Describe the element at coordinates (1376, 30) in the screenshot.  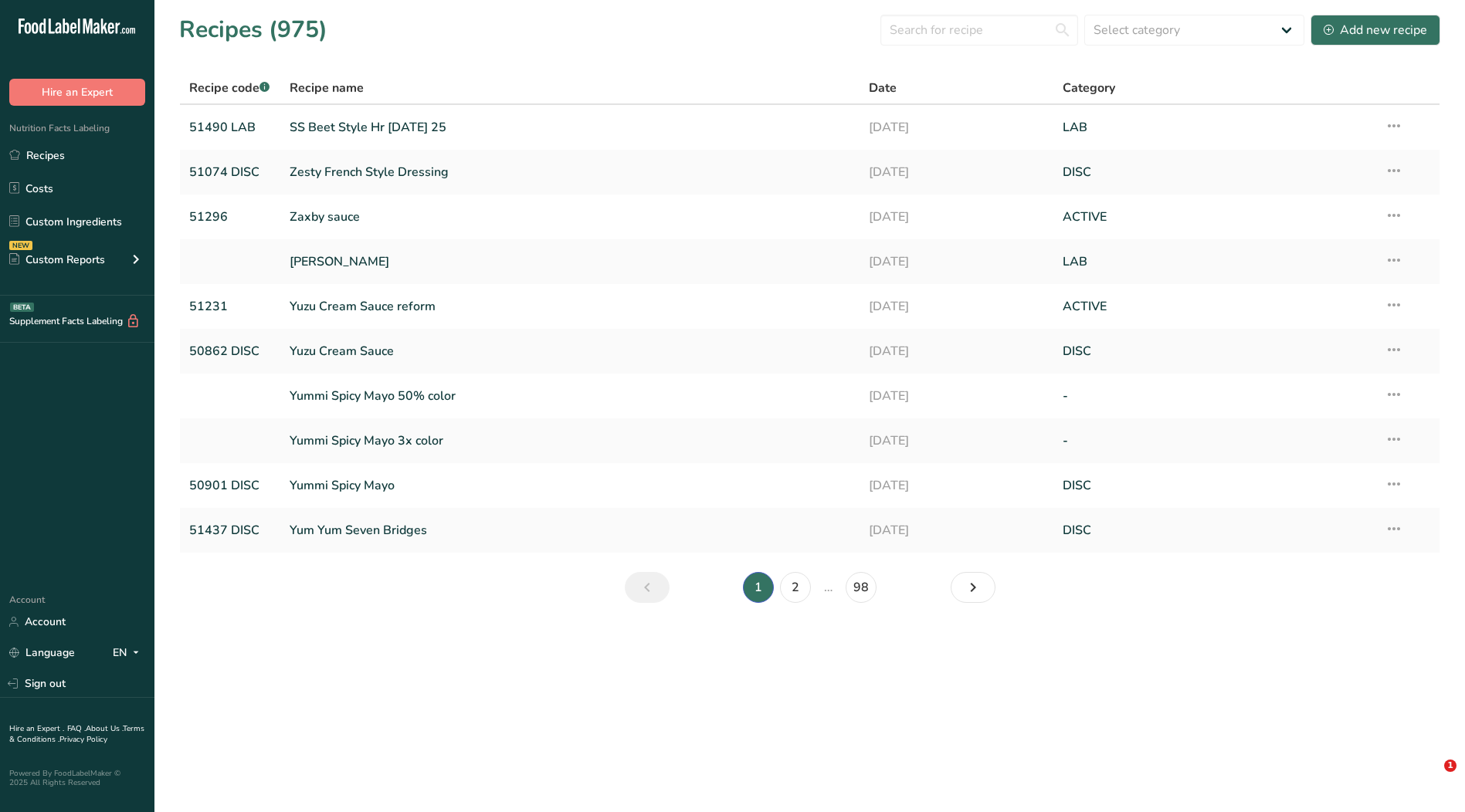
I see `div: Add new recipe` at that location.